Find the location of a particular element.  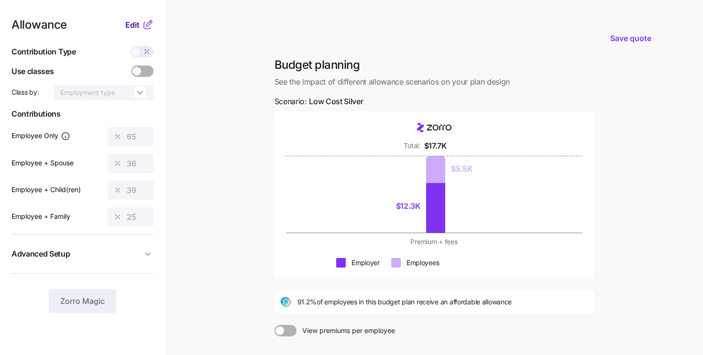

div: Employer is located at coordinates (365, 263).